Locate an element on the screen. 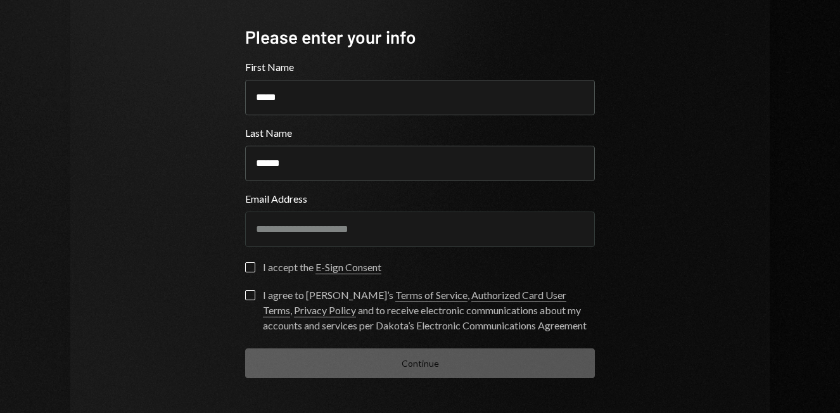  div: I accept the is located at coordinates (322, 267).